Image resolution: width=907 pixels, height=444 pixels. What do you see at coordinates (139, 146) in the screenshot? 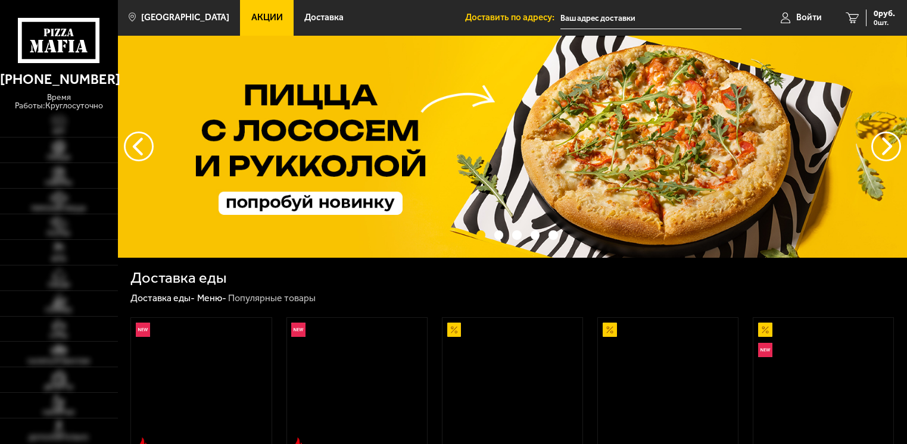
I see `button: следующий` at bounding box center [139, 146].